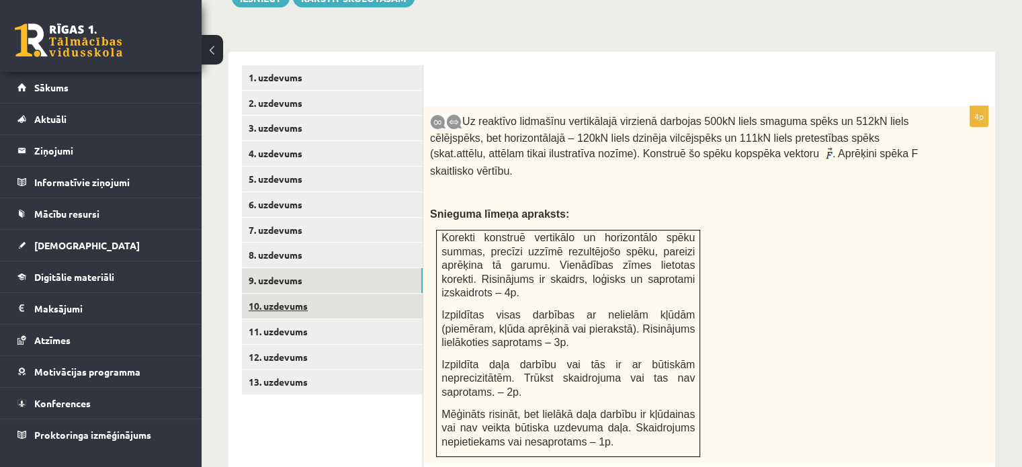  Describe the element at coordinates (52, 340) in the screenshot. I see `span: Atzīmes` at that location.